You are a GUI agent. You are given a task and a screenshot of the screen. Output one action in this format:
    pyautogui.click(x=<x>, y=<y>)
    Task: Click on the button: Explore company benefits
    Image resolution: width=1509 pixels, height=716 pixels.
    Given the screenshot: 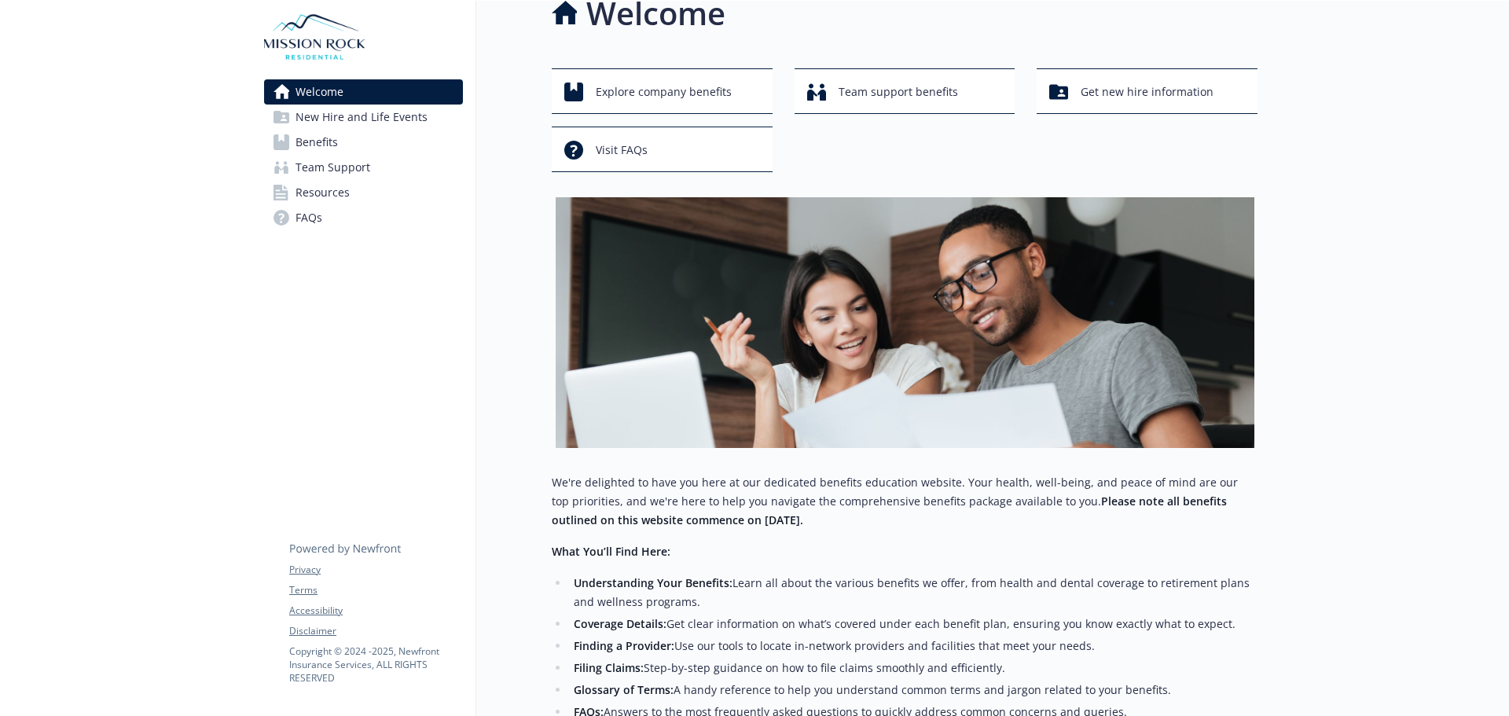 What is the action you would take?
    pyautogui.click(x=662, y=91)
    